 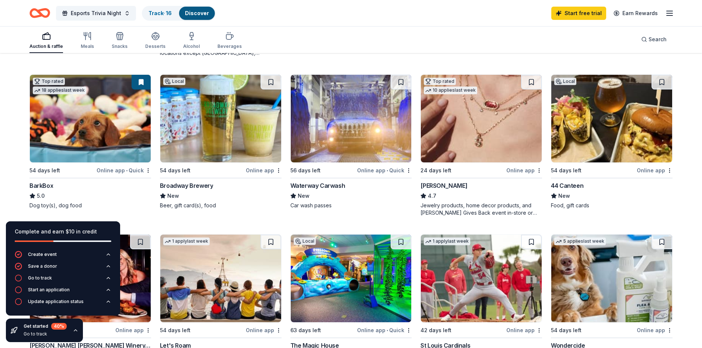 I want to click on div: Create event, so click(x=42, y=255).